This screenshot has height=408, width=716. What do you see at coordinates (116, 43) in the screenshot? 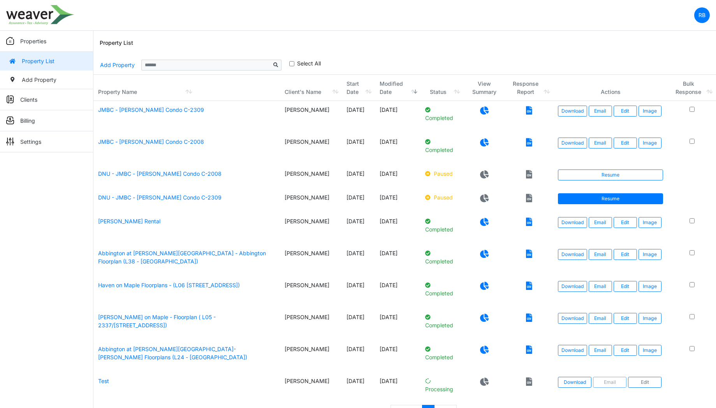
I see `h6: Property List` at bounding box center [116, 43].